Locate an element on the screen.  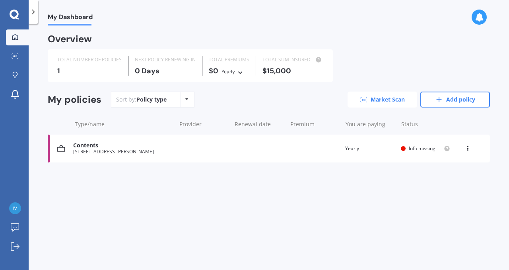
div: 1 is located at coordinates (90, 71).